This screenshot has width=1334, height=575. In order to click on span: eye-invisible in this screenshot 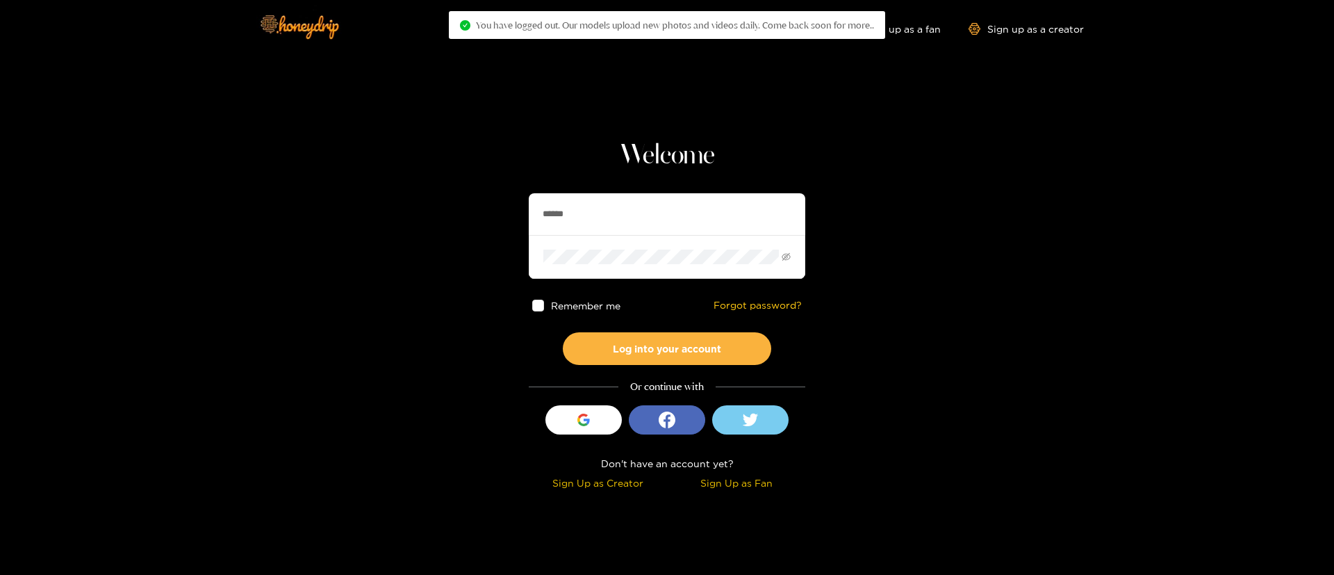, I will do `click(786, 256)`.